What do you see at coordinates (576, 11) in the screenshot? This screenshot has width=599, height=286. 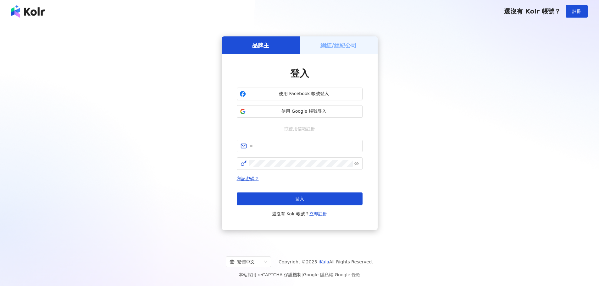 I see `span: 註冊` at bounding box center [576, 11].